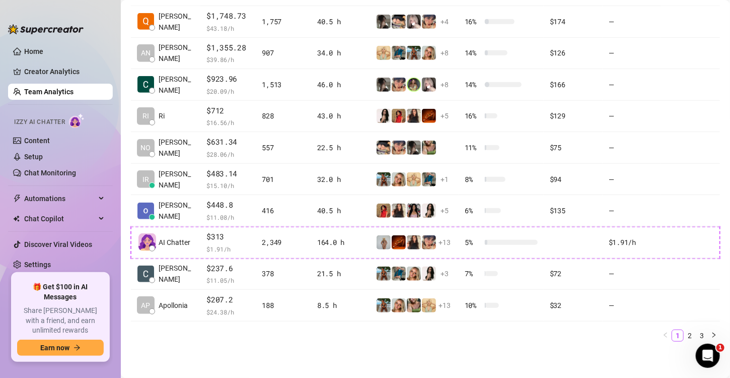 Image resolution: width=730 pixels, height=378 pixels. Describe the element at coordinates (384, 242) in the screenshot. I see `img: Barbi` at that location.